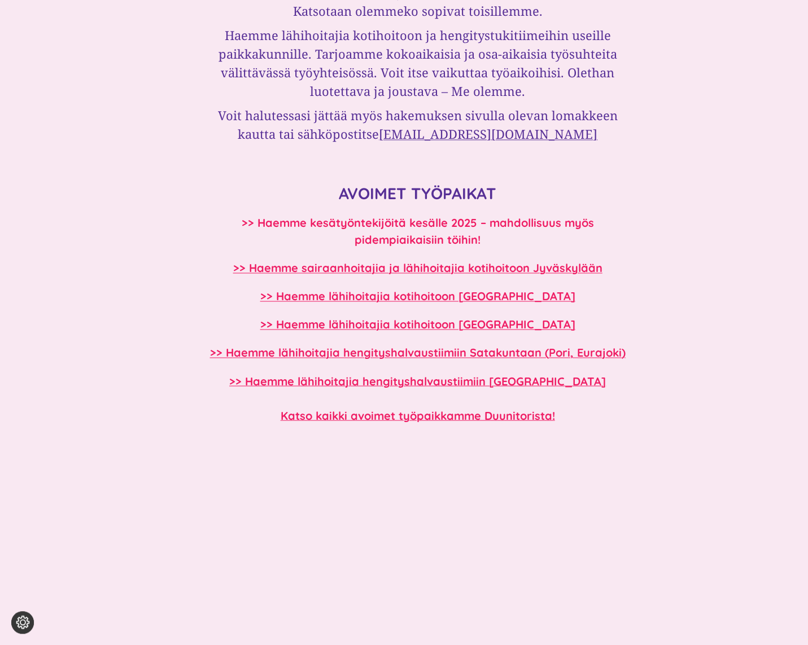 The image size is (808, 645). I want to click on a: >> Haemme kesätyöntekijöitä kesälle 2025 – mahdollisuus myös pidempiaikaisiin töihin!, so click(418, 231).